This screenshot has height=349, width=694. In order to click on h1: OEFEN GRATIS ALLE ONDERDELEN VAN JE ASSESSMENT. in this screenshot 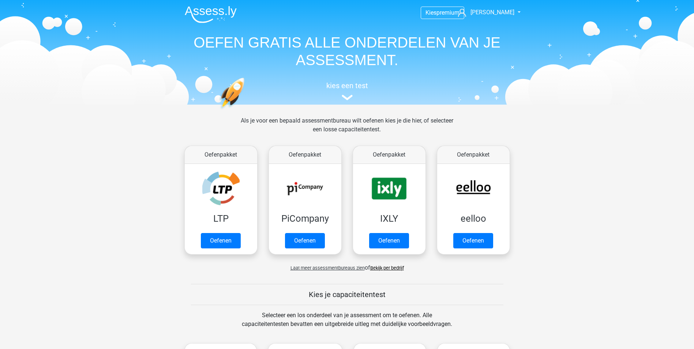, I will do `click(347, 51)`.